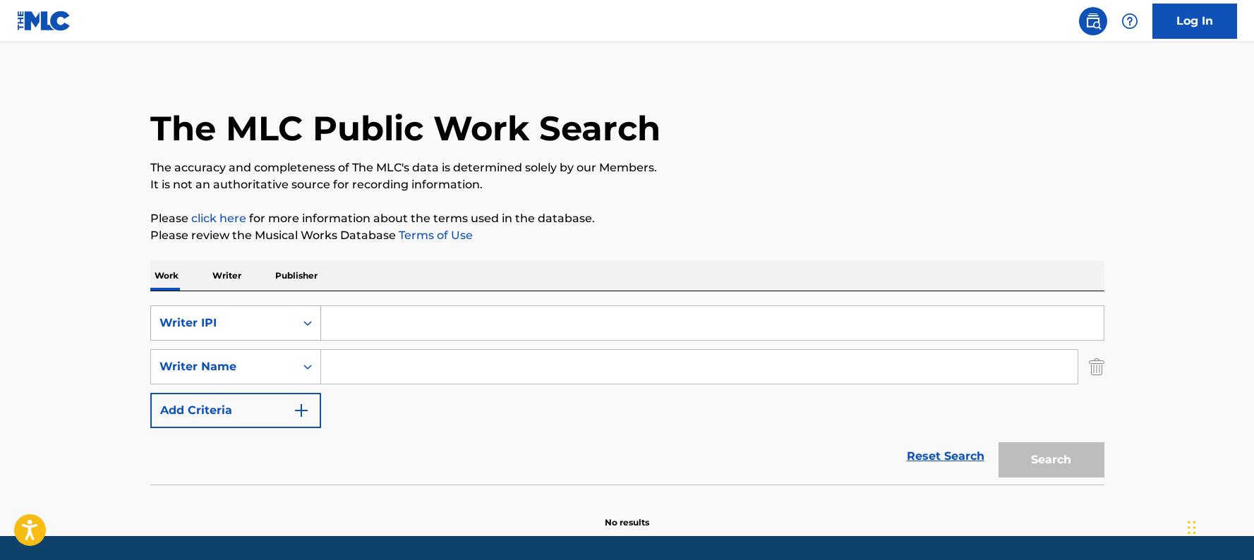 This screenshot has width=1254, height=560. Describe the element at coordinates (405, 128) in the screenshot. I see `h1: The MLC Public Work Search` at that location.